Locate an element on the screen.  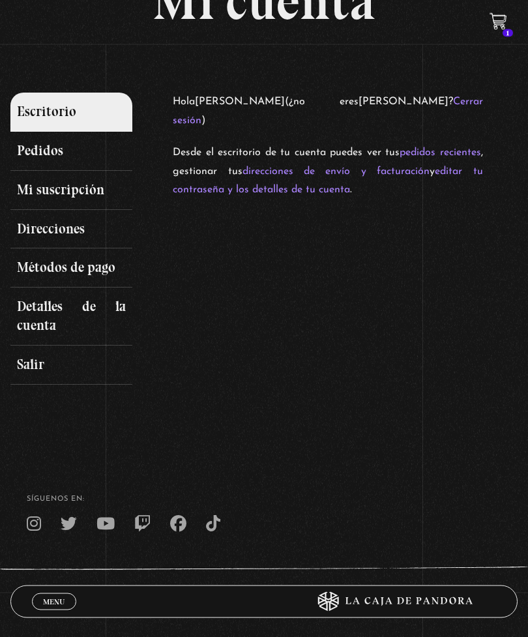
a: Escritorio is located at coordinates (71, 113).